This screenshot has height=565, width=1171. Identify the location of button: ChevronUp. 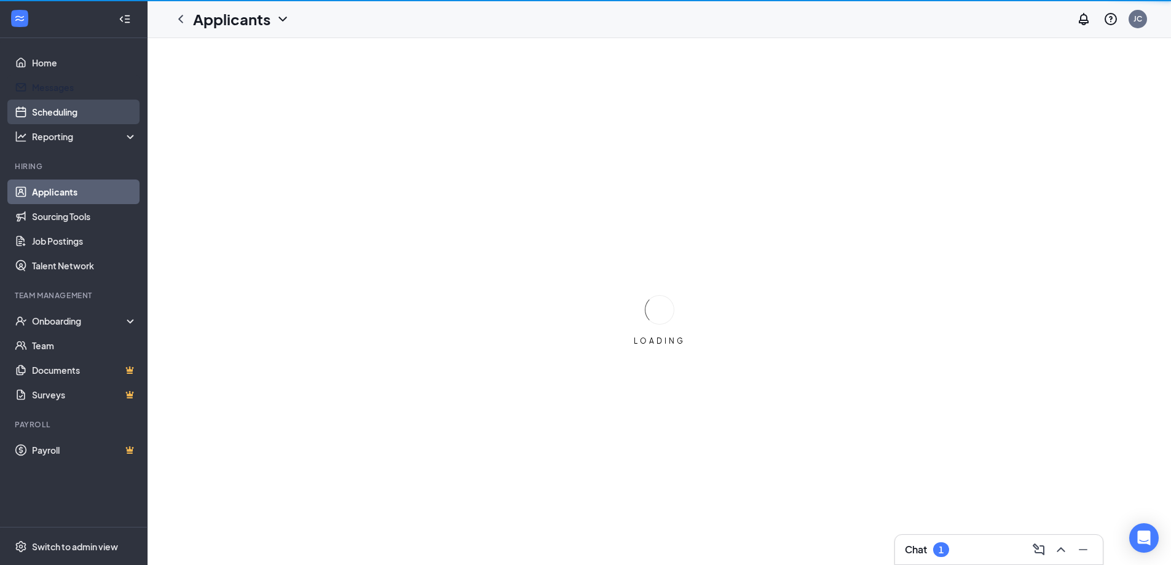
(1061, 549).